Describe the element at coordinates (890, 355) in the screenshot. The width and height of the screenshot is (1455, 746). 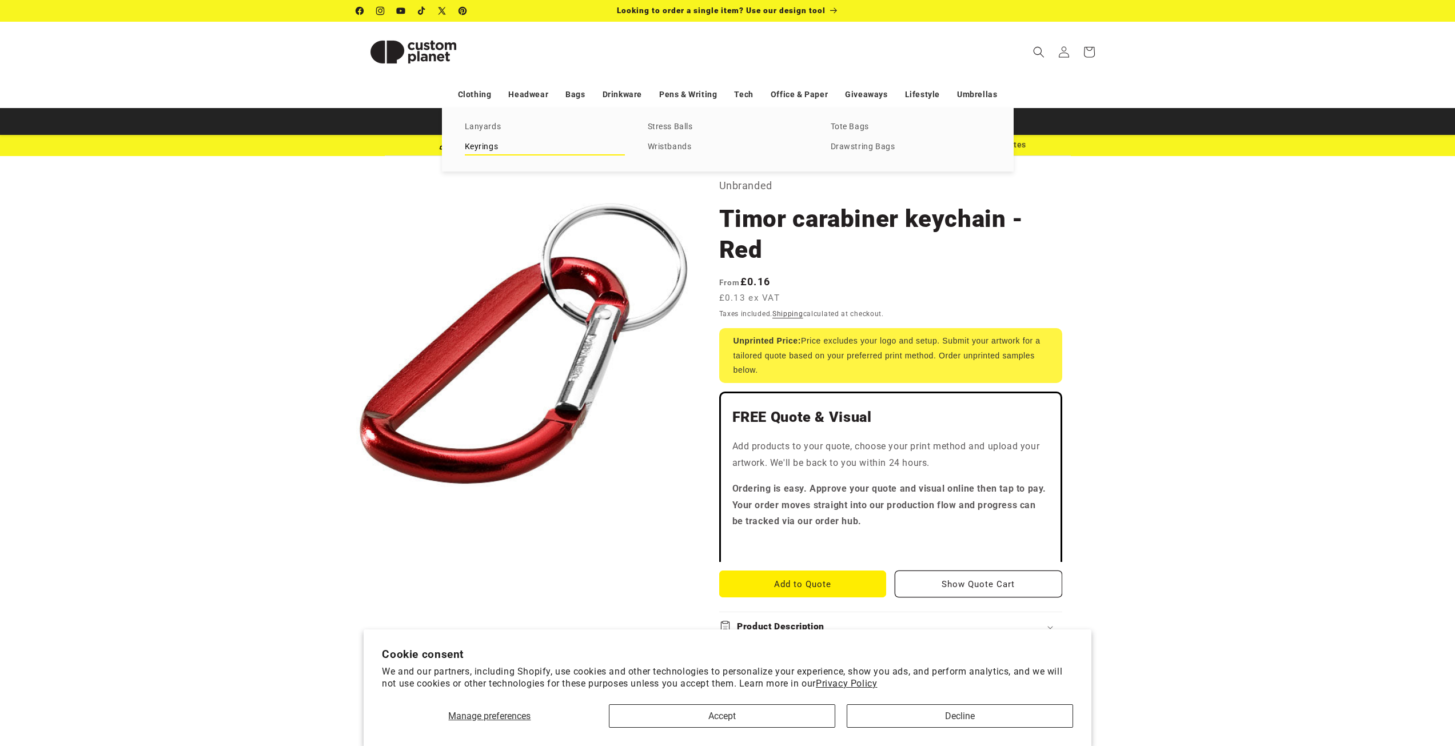
I see `div: Price excludes your logo and setup. Submit your artwork for a tailored quote based on your prefer...` at that location.